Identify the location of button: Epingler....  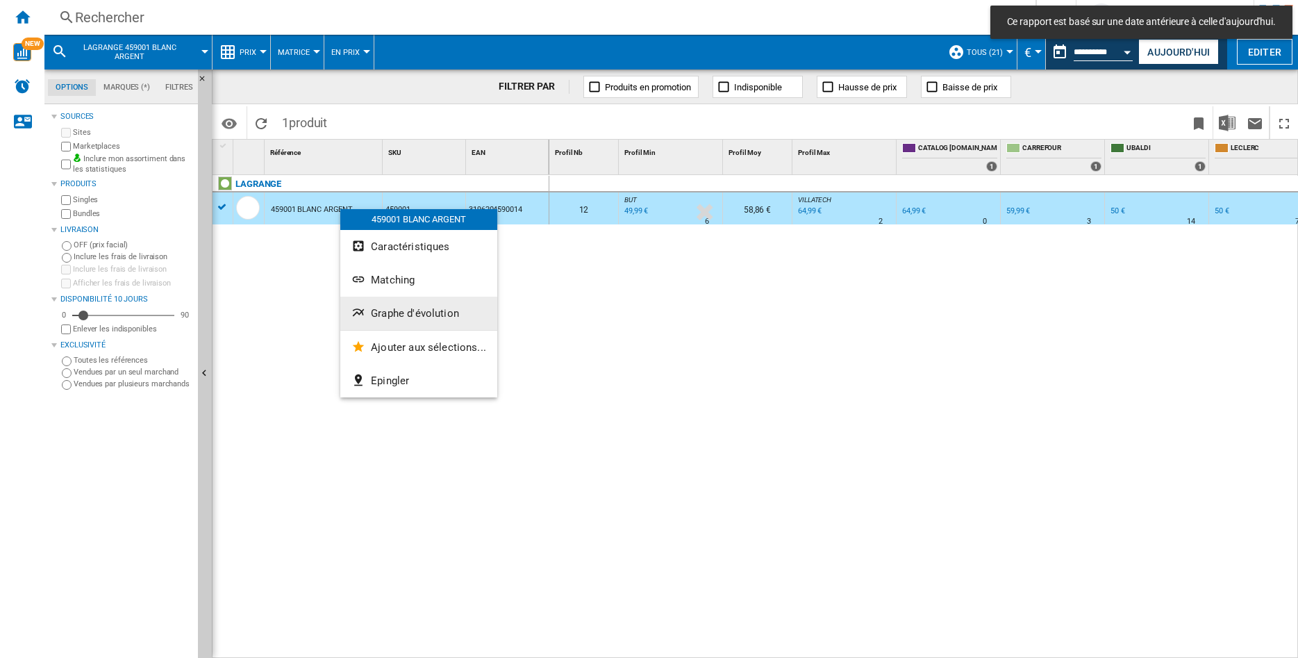
(419, 381).